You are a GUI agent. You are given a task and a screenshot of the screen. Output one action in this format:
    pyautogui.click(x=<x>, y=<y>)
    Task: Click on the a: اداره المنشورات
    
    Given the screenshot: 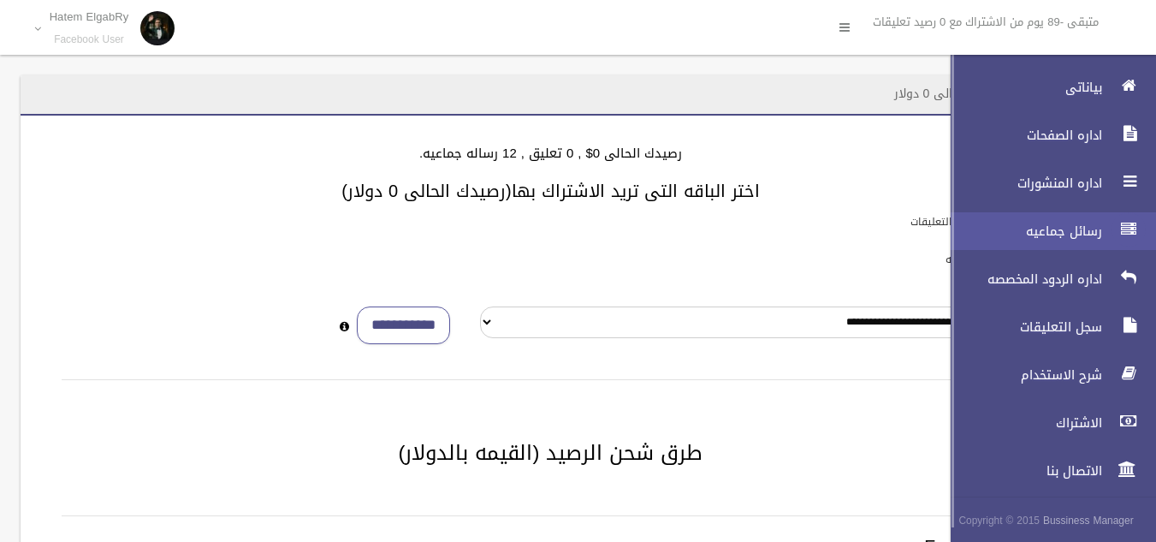 What is the action you would take?
    pyautogui.click(x=1046, y=183)
    